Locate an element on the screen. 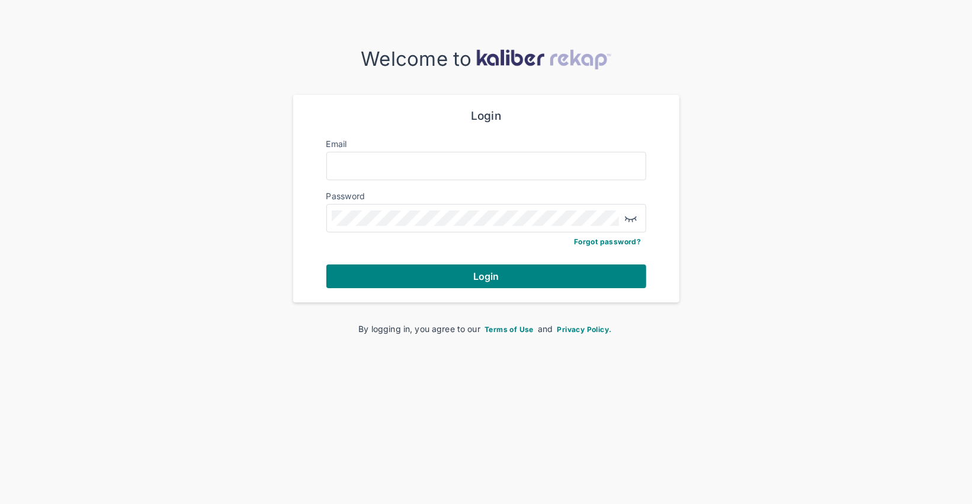 Image resolution: width=972 pixels, height=504 pixels. button: Login is located at coordinates (486, 276).